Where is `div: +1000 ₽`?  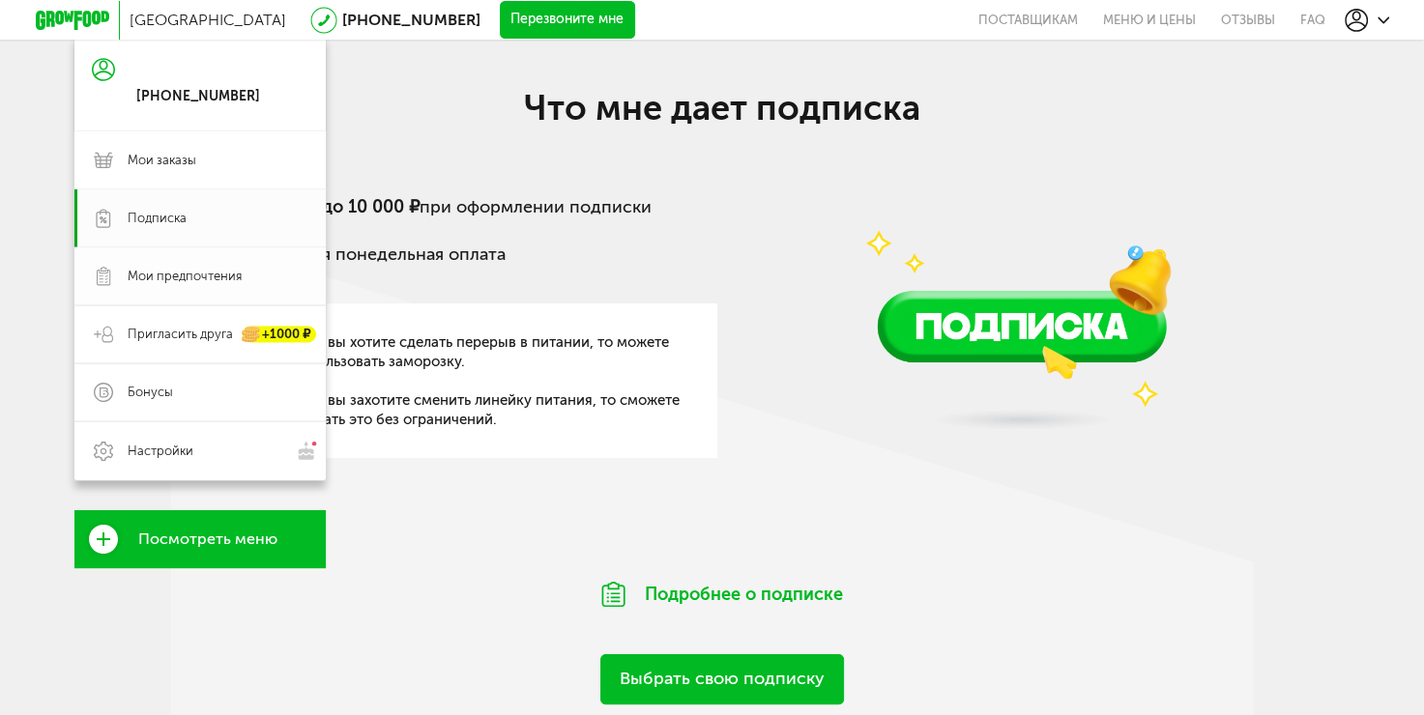
div: +1000 ₽ is located at coordinates (279, 334).